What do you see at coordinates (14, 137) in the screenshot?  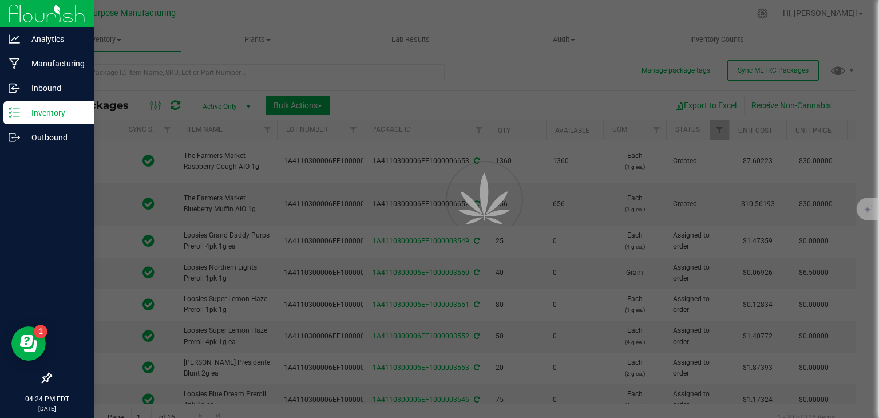 I see `inline-svg: Outbound` at bounding box center [14, 137].